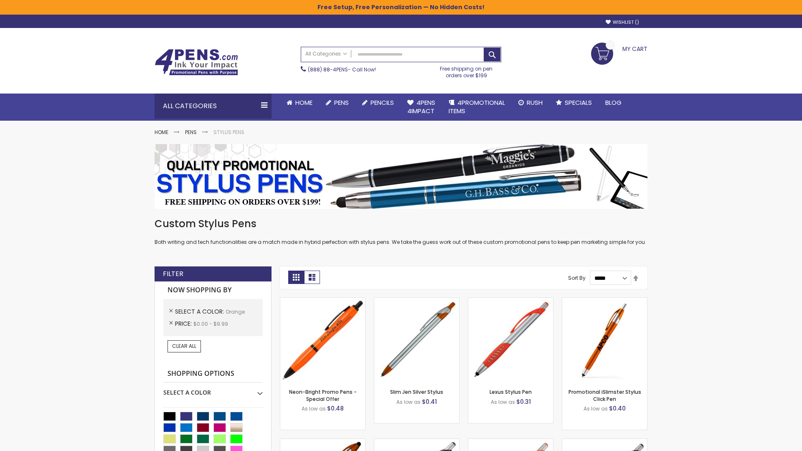 Image resolution: width=802 pixels, height=451 pixels. I want to click on div: Both writing and tech functionalities are a match made in hybrid perfection with stylus pens. We ..., so click(401, 231).